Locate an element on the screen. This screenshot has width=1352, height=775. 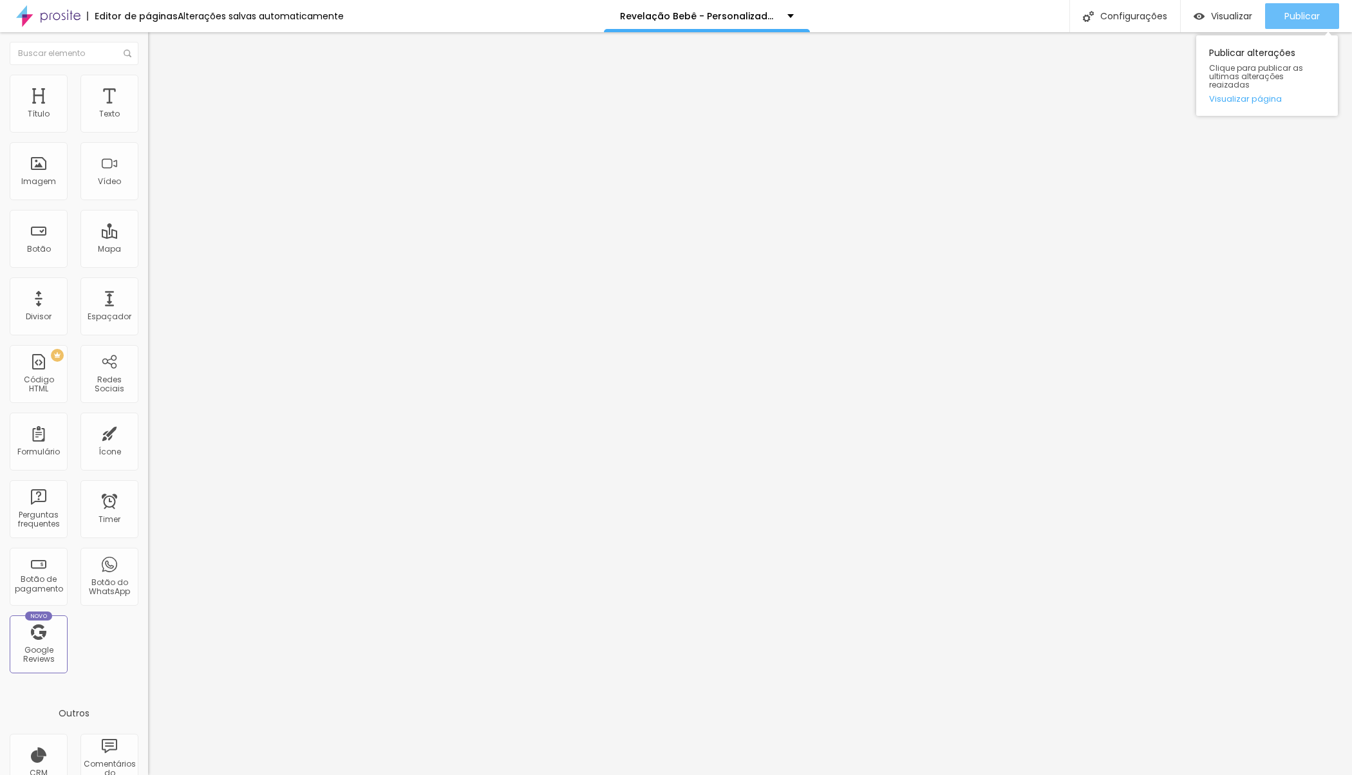
span: Clique para publicar as ultimas alterações reaizadas is located at coordinates (1267, 77).